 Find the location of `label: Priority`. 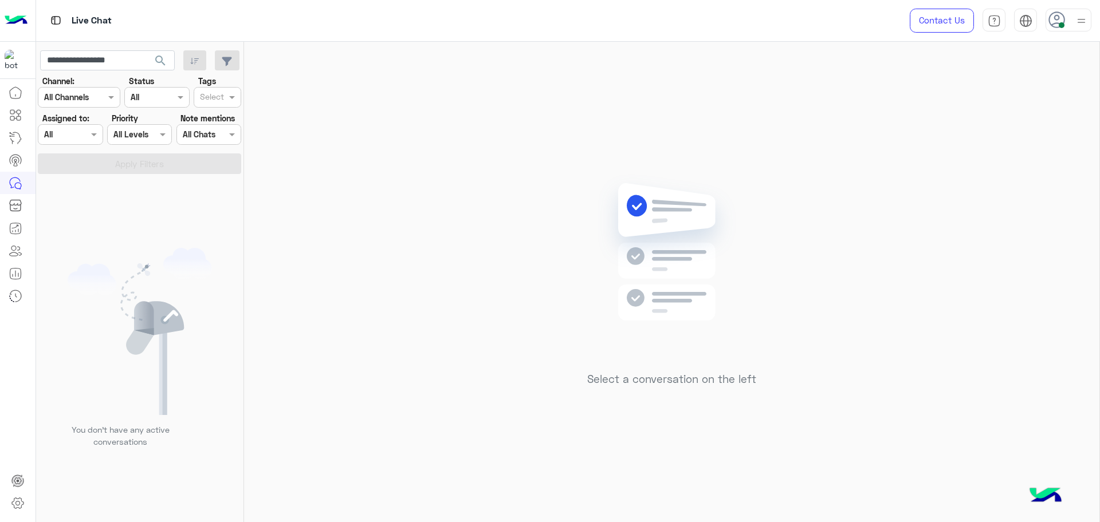

label: Priority is located at coordinates (125, 118).